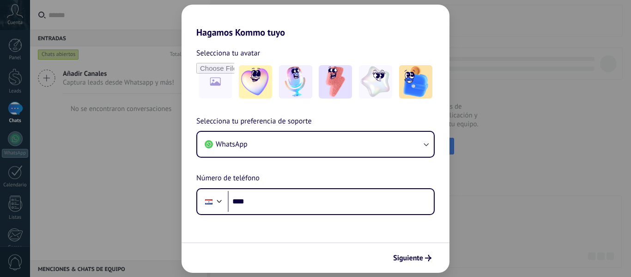  Describe the element at coordinates (232, 144) in the screenshot. I see `span: WhatsApp` at that location.